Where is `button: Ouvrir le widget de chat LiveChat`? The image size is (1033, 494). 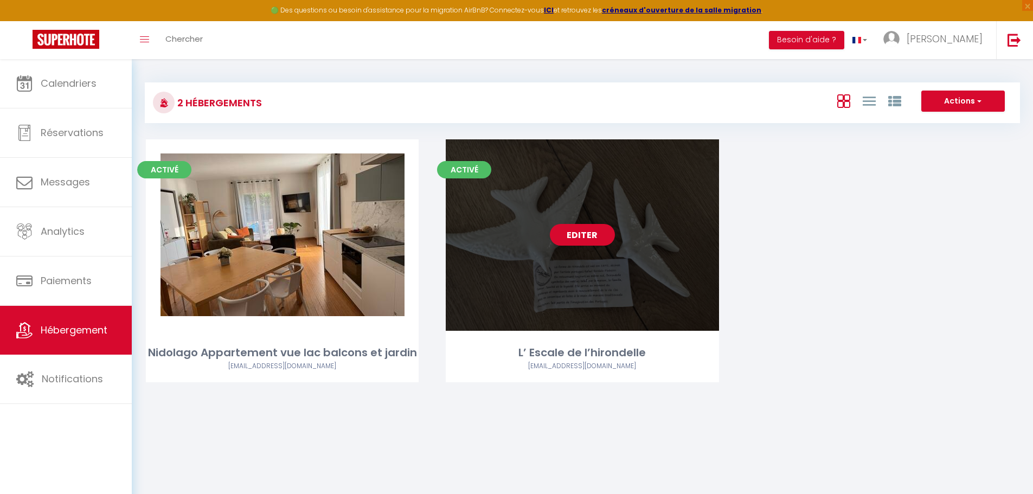
button: Ouvrir le widget de chat LiveChat is located at coordinates (25, 21).